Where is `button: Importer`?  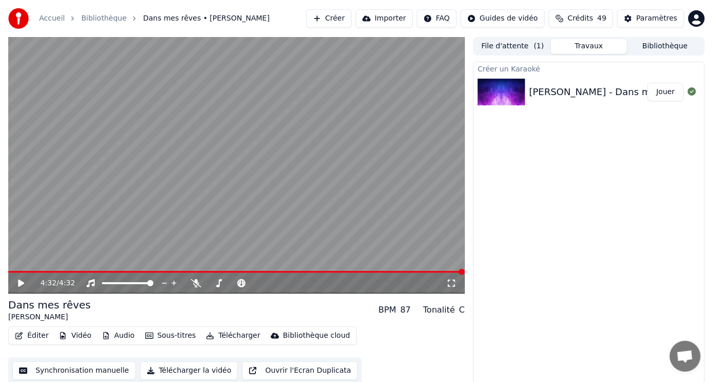
button: Importer is located at coordinates (384, 19).